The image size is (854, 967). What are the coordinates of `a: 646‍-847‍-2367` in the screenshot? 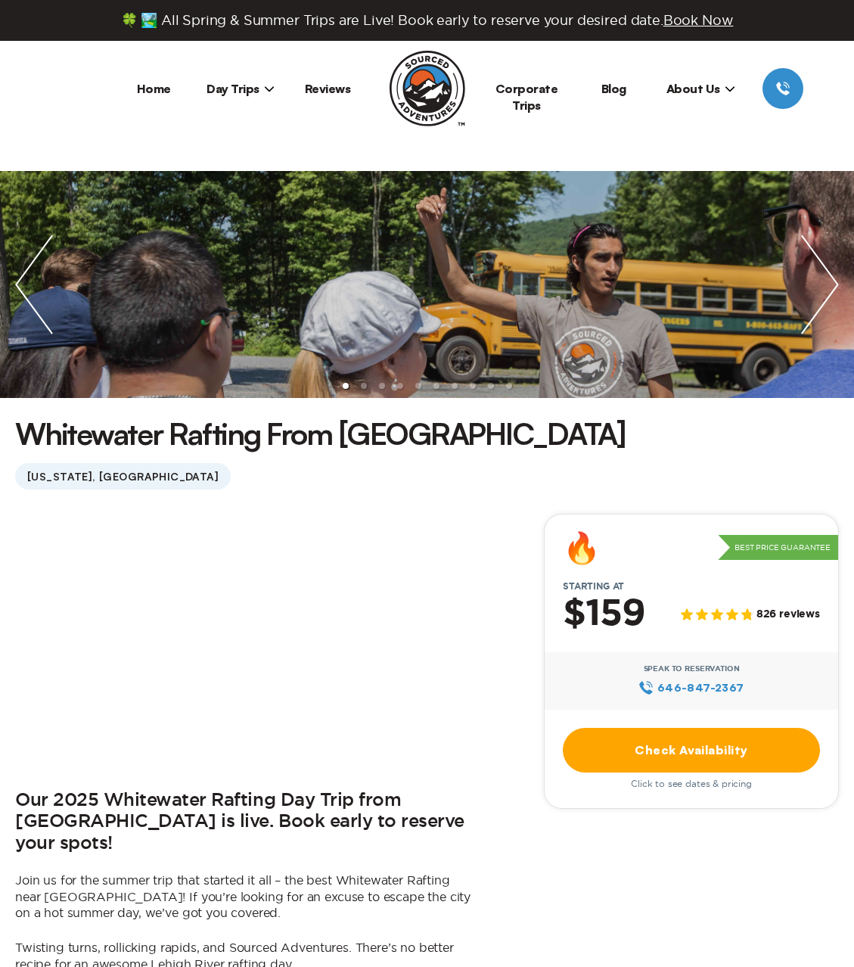 It's located at (691, 687).